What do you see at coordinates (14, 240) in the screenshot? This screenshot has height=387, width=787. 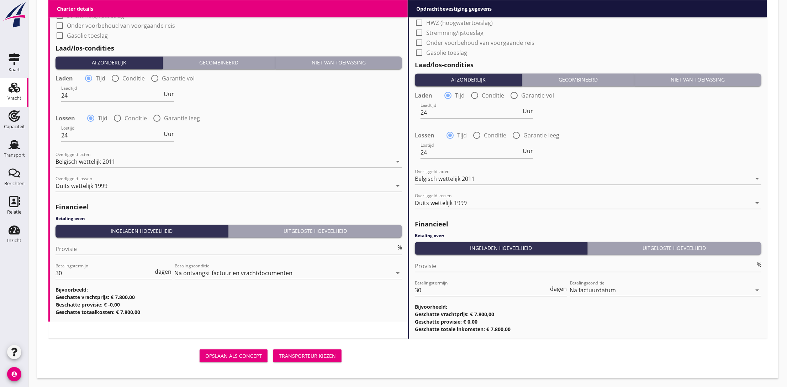 I see `div: Inzicht` at bounding box center [14, 240].